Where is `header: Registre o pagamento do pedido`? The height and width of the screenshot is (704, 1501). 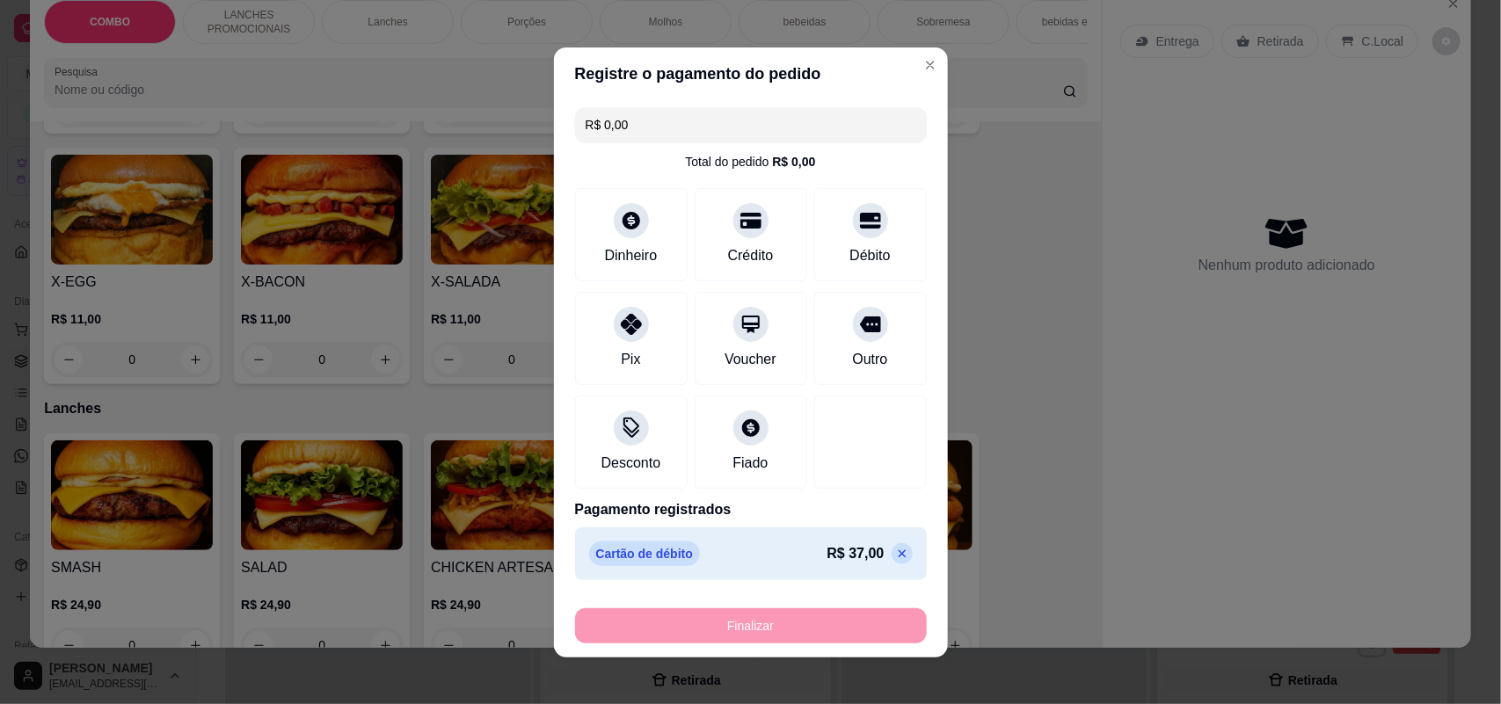
header: Registre o pagamento do pedido is located at coordinates (751, 74).